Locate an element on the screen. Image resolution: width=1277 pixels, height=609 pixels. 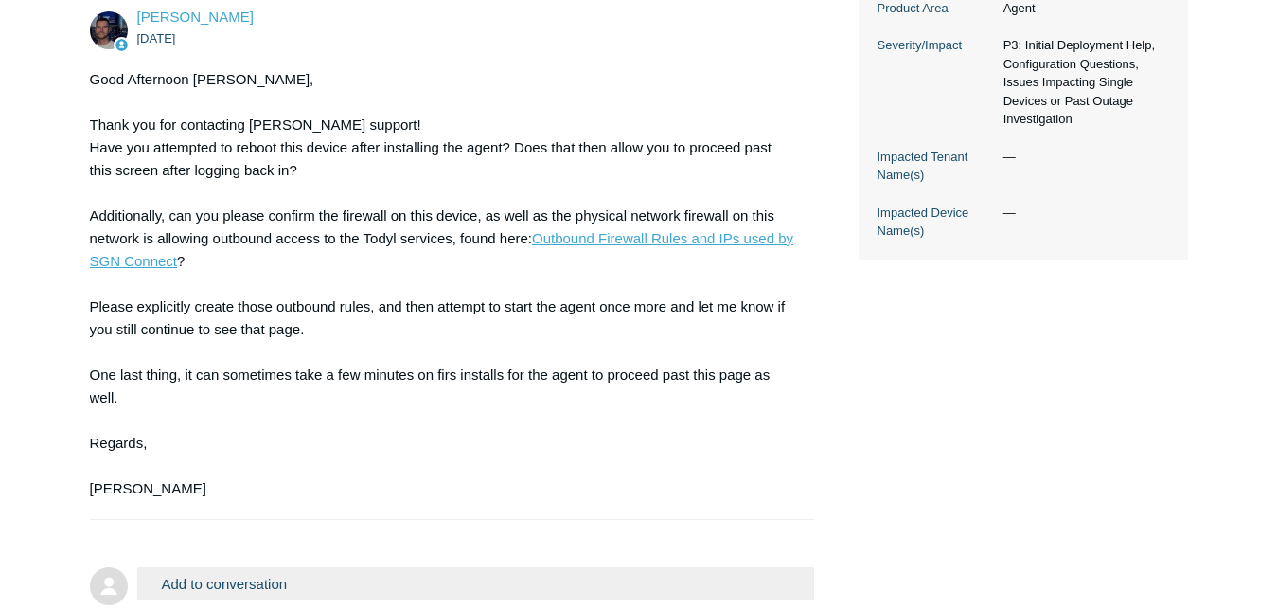
time: 08/23/2025, 07:57 is located at coordinates (156, 38).